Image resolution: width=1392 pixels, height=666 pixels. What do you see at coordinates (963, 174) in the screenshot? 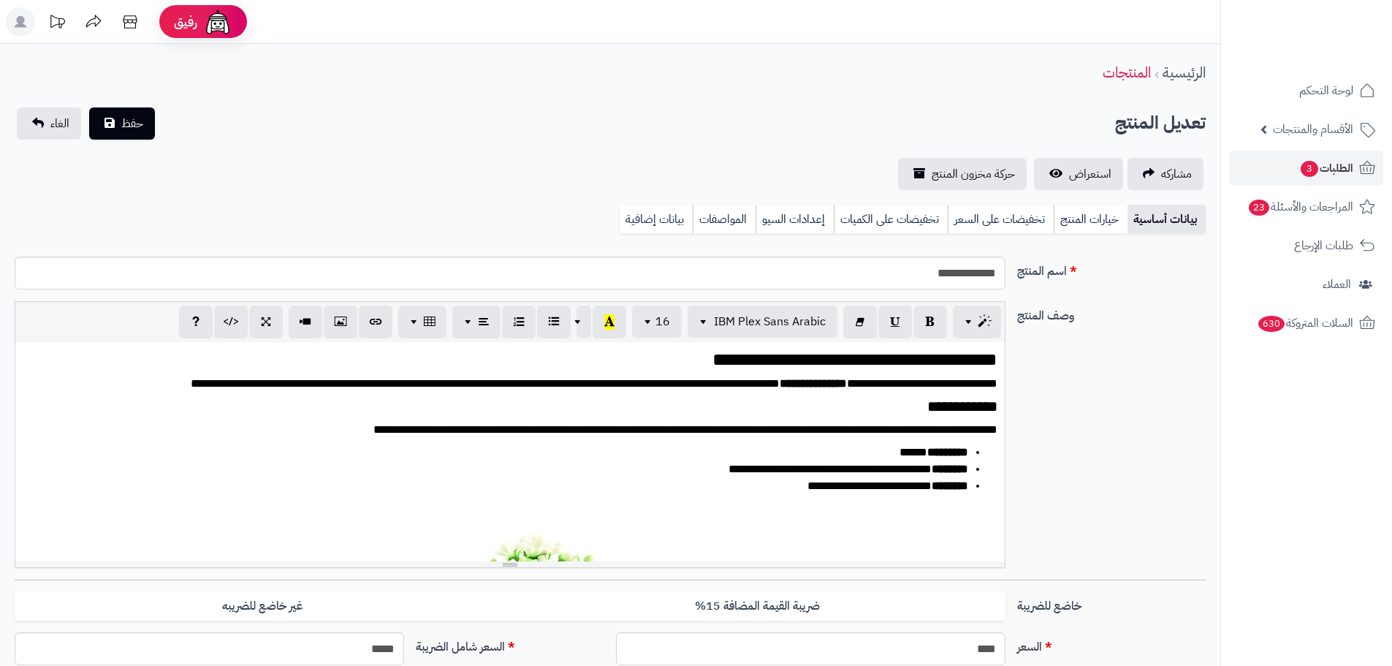
I see `a: حركة مخزون المنتج` at bounding box center [963, 174].